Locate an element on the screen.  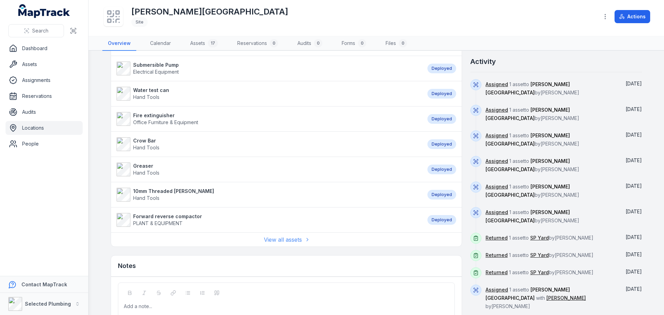
span: Office Furniture & Equipment is located at coordinates (166, 122).